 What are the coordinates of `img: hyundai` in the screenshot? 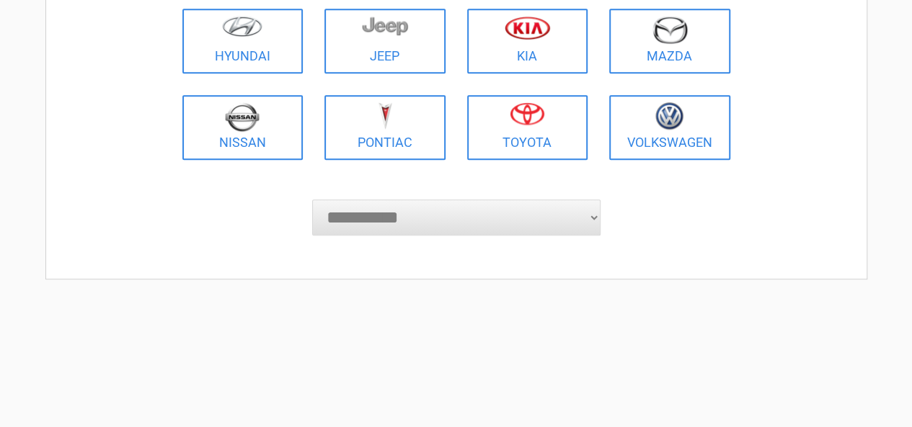 It's located at (242, 26).